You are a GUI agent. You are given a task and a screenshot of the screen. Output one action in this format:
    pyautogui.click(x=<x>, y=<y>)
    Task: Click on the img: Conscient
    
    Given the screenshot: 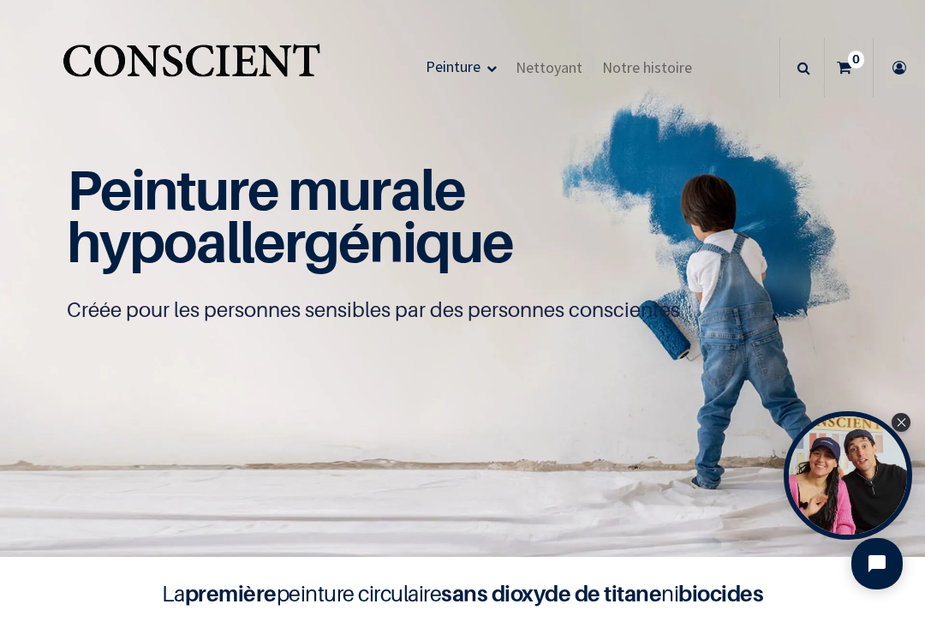 What is the action you would take?
    pyautogui.click(x=191, y=68)
    